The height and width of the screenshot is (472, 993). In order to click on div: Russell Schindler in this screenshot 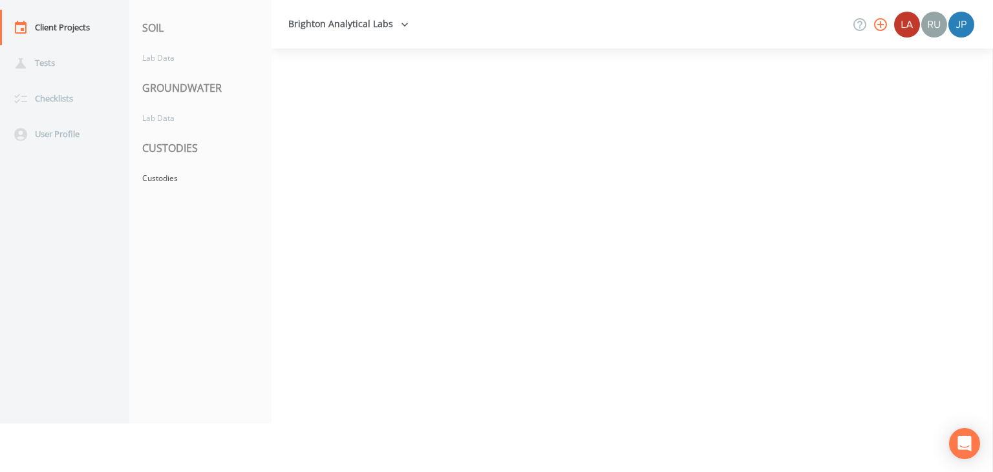, I will do `click(935, 25)`.